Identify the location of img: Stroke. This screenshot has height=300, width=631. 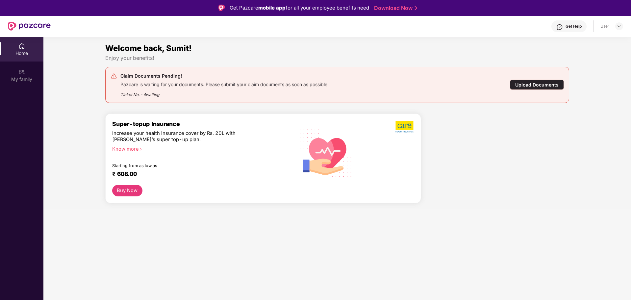
(416, 8).